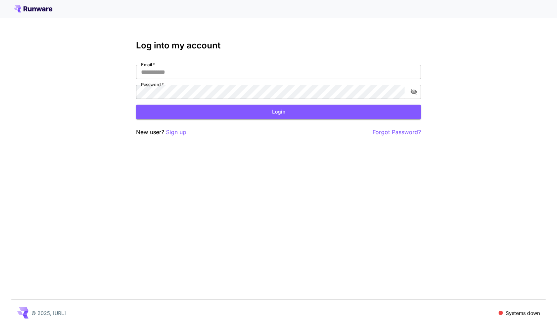  I want to click on p: Systems down, so click(523, 313).